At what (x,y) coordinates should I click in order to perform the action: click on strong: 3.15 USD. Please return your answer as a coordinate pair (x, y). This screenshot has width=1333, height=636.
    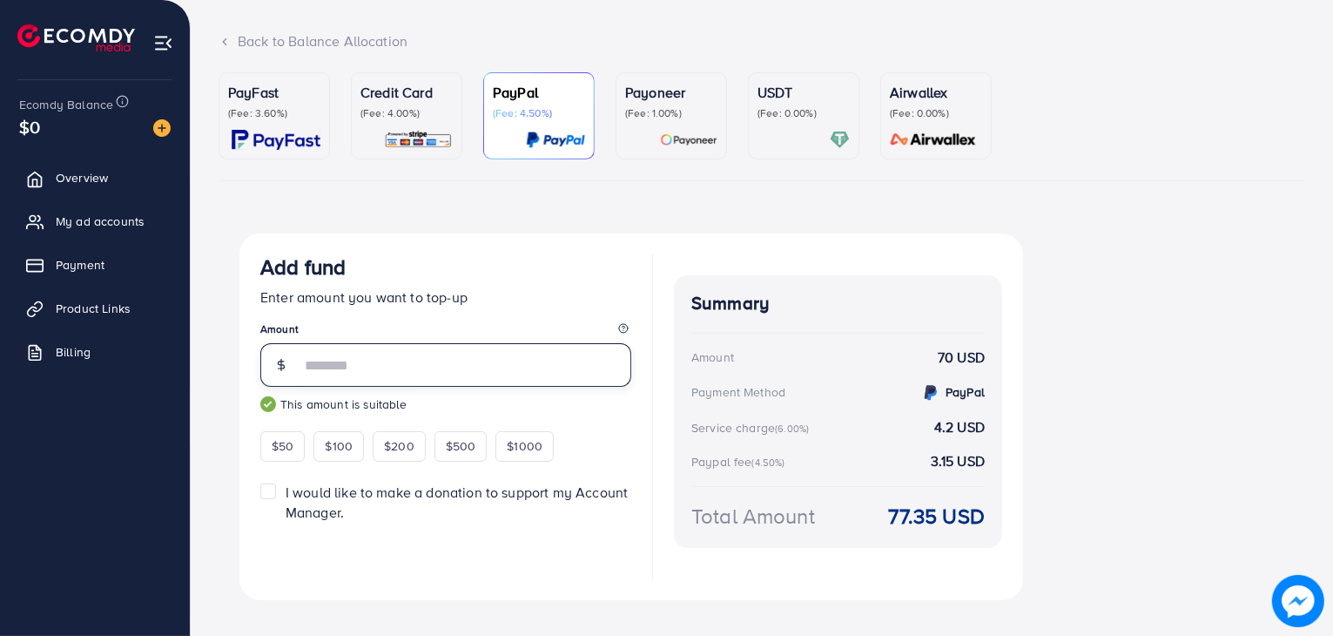
    Looking at the image, I should click on (958, 461).